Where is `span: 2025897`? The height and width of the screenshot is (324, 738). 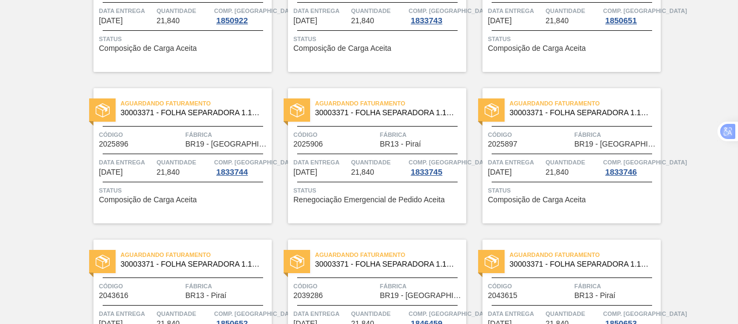
span: 2025897 is located at coordinates (503, 144).